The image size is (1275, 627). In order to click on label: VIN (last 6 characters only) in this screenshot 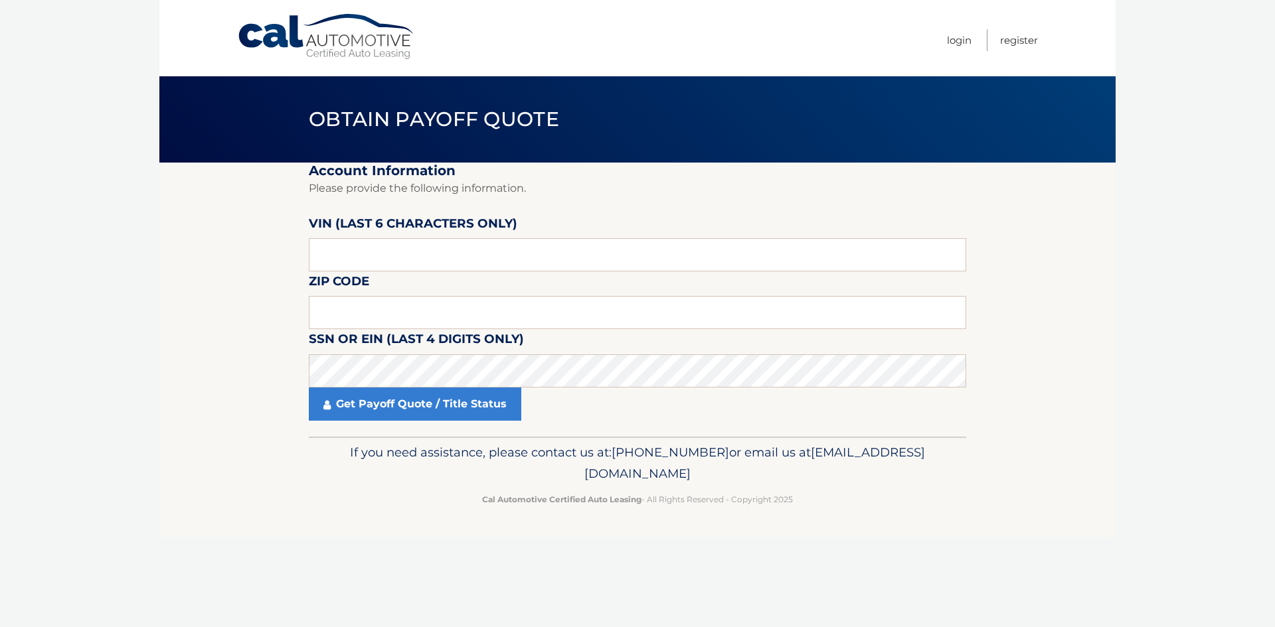, I will do `click(413, 226)`.